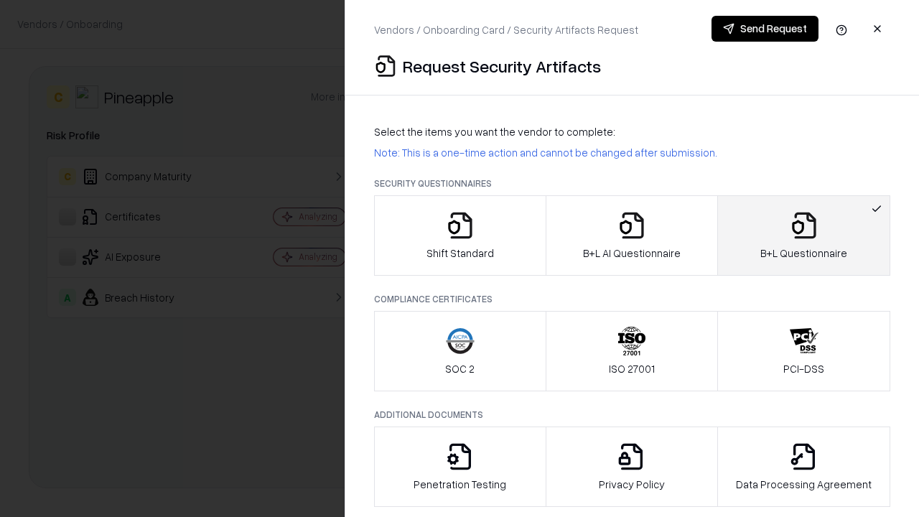  What do you see at coordinates (632, 467) in the screenshot?
I see `button: Privacy Policy` at bounding box center [632, 467].